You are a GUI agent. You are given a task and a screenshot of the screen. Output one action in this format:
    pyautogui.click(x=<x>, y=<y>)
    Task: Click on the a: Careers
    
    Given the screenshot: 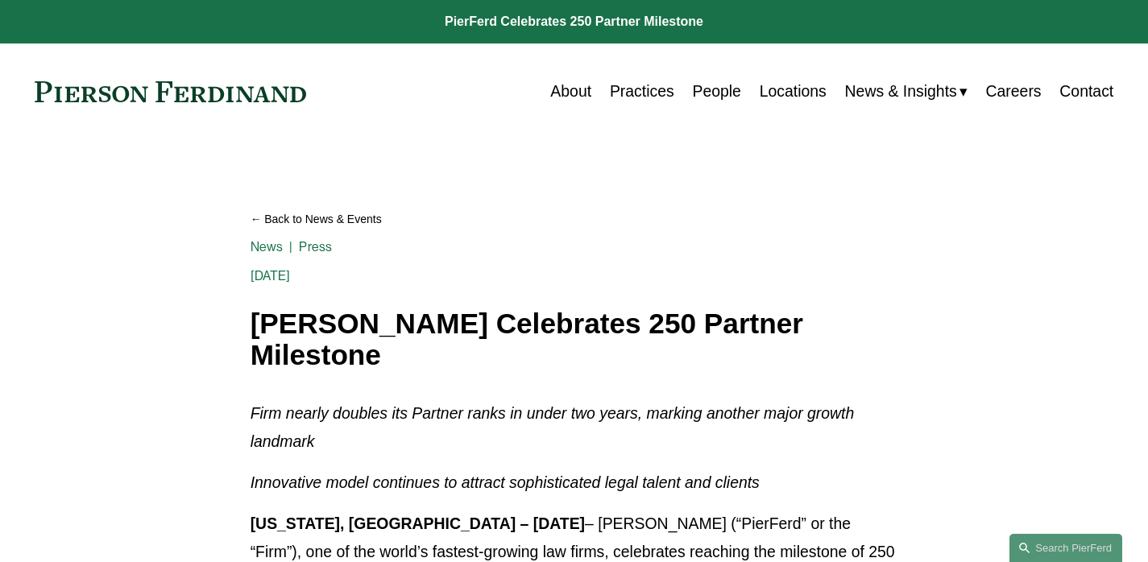 What is the action you would take?
    pyautogui.click(x=1014, y=91)
    